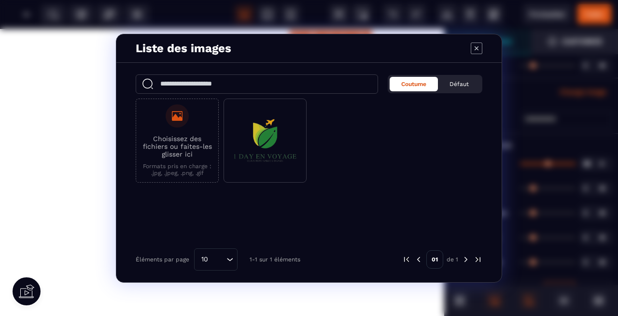 The width and height of the screenshot is (618, 316). I want to click on img: svg+xml;base64,PHN2ZyB4bWxucz0iaHR0cDovL3d3dy53My5vcmcvMjAwMC9zdmciIHdpZHRoPSIxMDAiIHZpZXdCb3g9Ij..., so click(348, 39).